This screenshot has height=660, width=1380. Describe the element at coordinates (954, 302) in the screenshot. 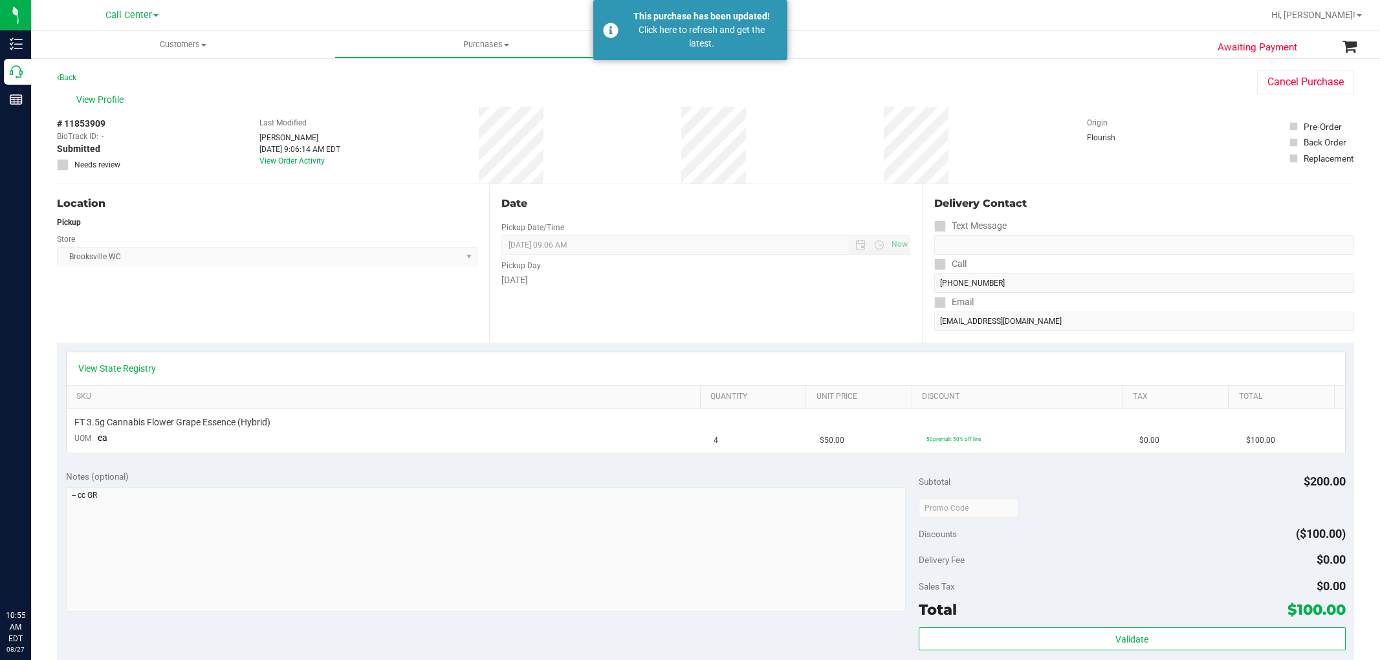

I see `label: Email` at that location.